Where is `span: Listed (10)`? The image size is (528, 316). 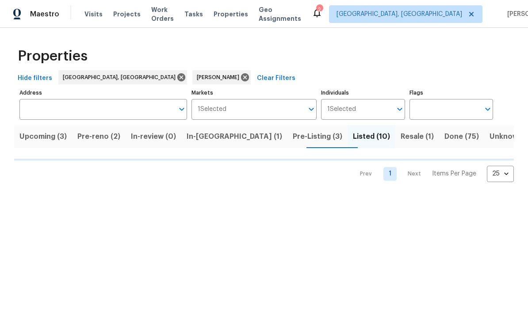
span: Listed (10) is located at coordinates (371, 137).